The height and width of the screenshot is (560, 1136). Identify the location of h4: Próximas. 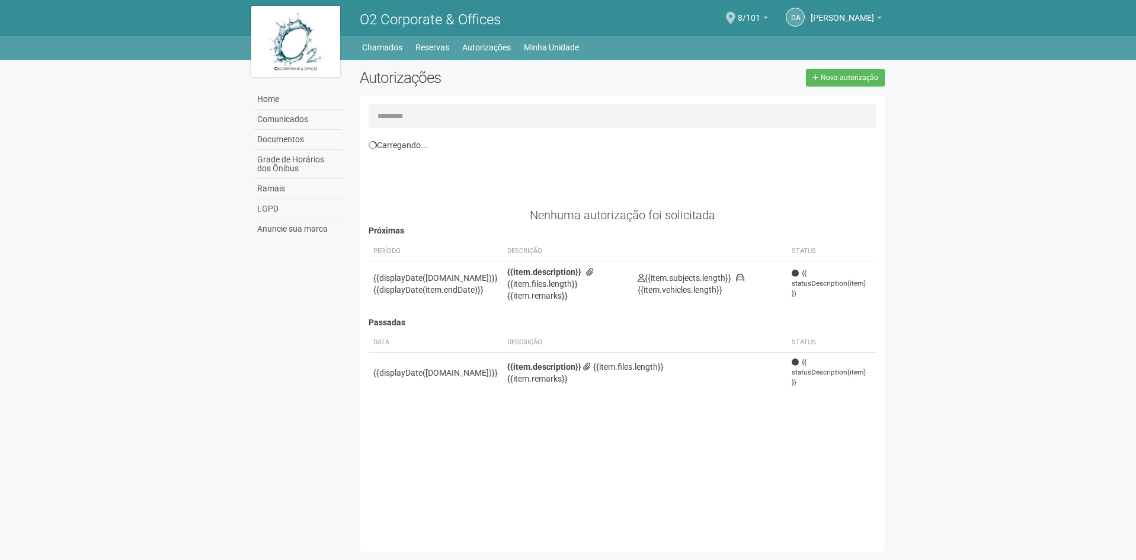
(622, 231).